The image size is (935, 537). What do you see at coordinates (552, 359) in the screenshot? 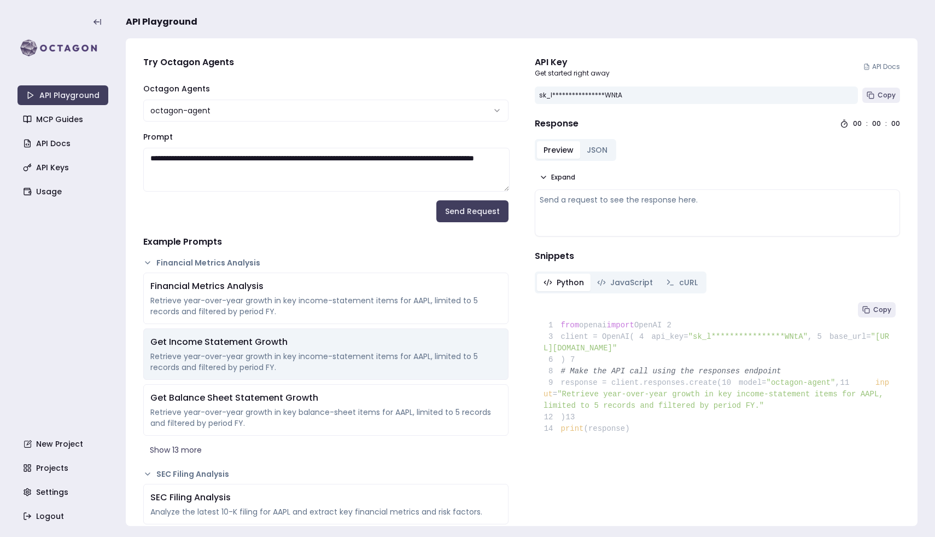
I see `span: 6` at bounding box center [552, 359].